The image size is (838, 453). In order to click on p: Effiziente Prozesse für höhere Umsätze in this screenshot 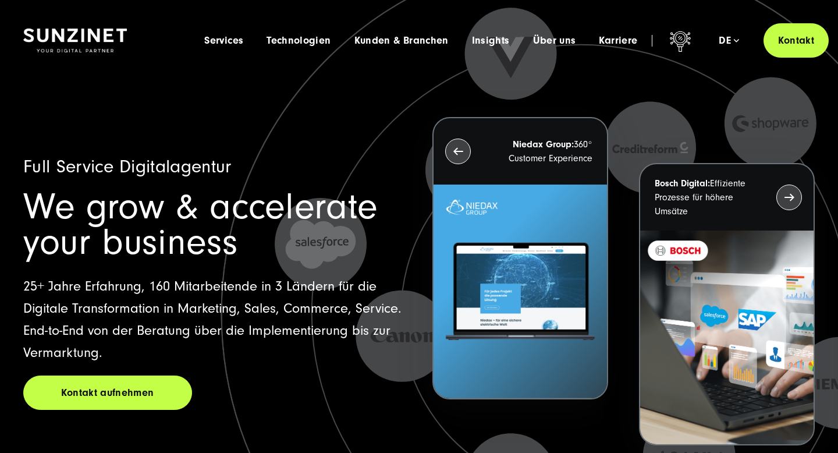, I will do `click(705, 197)`.